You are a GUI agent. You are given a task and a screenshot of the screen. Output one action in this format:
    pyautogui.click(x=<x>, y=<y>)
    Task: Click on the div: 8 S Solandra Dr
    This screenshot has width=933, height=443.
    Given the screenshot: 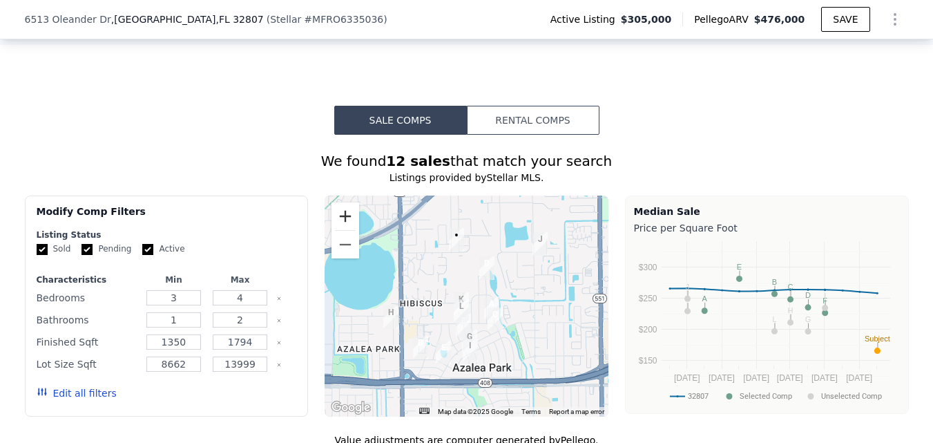 What is the action you would take?
    pyautogui.click(x=391, y=317)
    